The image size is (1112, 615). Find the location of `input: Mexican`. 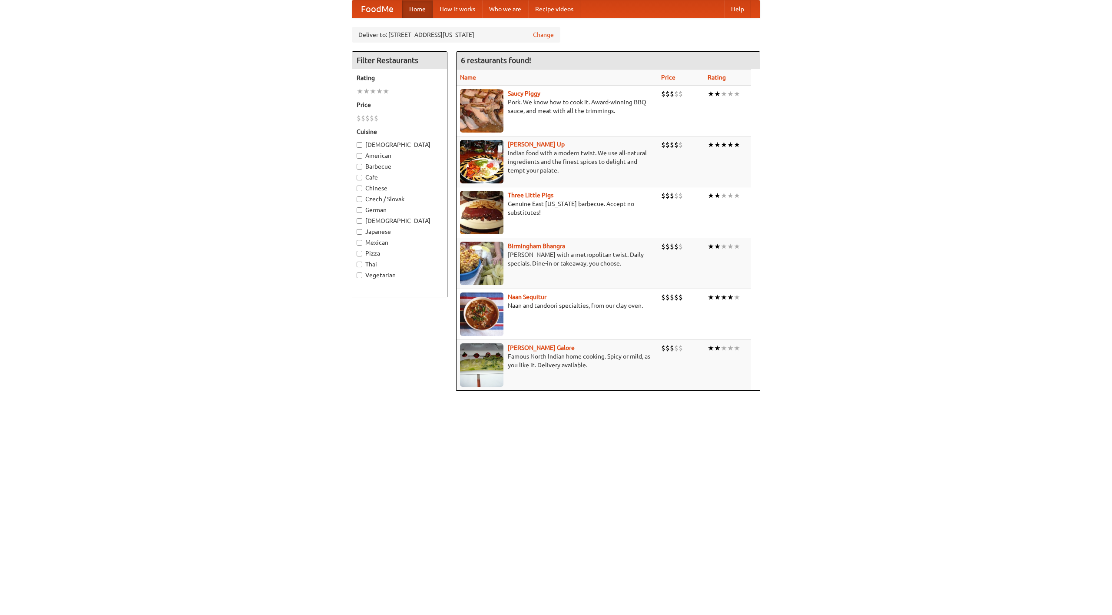

input: Mexican is located at coordinates (359, 242).